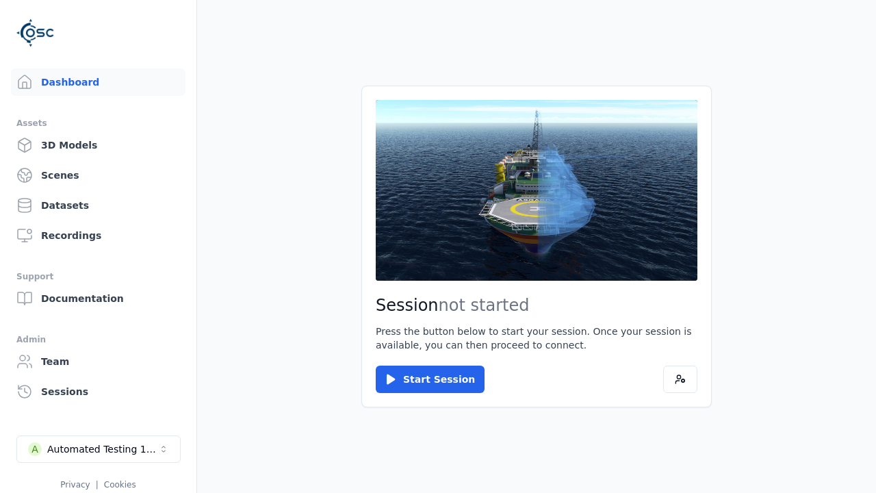  Describe the element at coordinates (98, 82) in the screenshot. I see `a: Dashboard` at that location.